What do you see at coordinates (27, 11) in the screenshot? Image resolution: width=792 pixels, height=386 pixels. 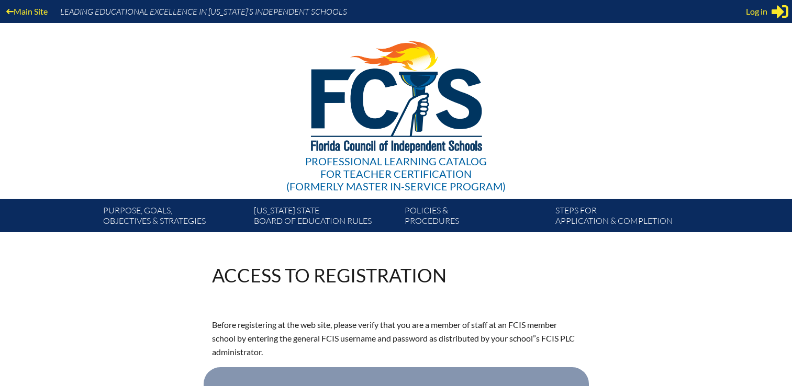 I see `a: Main Site` at bounding box center [27, 11].